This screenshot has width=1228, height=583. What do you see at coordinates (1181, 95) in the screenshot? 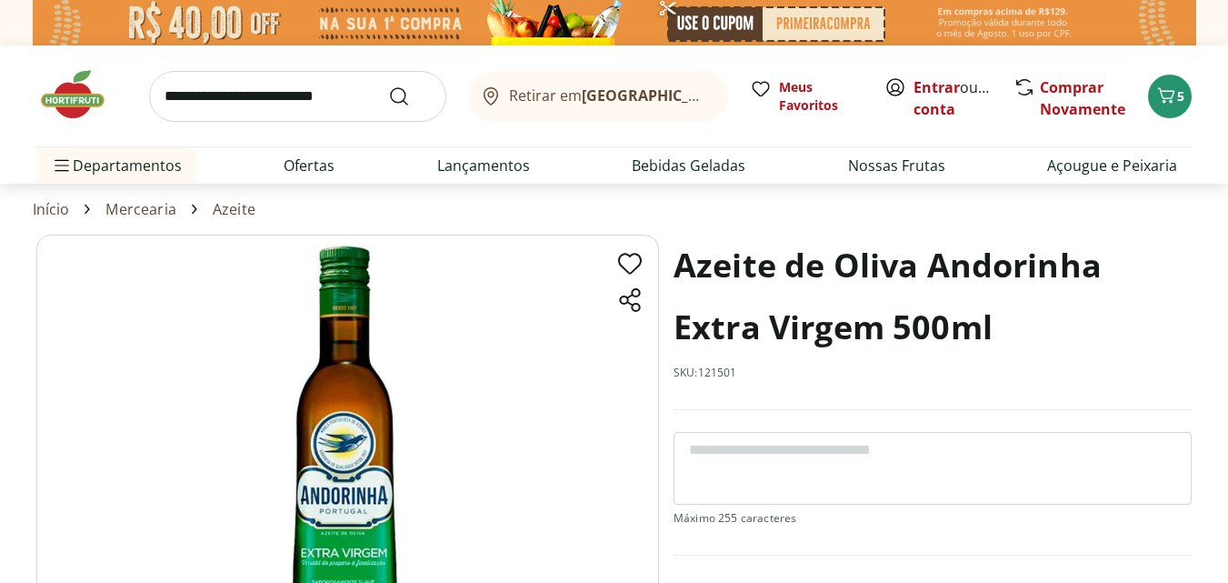
I see `span: 5` at bounding box center [1181, 95].